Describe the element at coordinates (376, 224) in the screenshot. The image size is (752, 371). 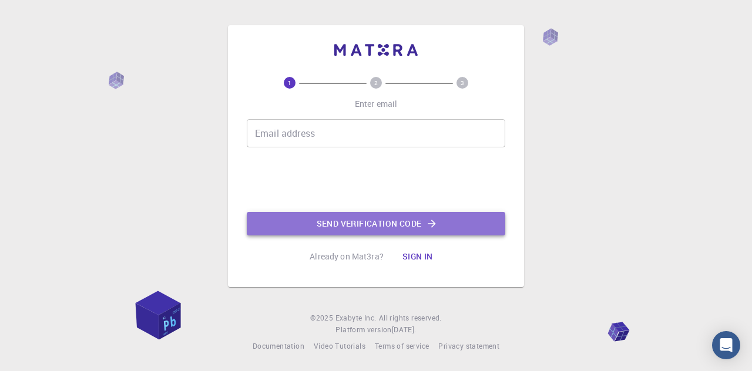
I see `button: Send verification code` at that location.